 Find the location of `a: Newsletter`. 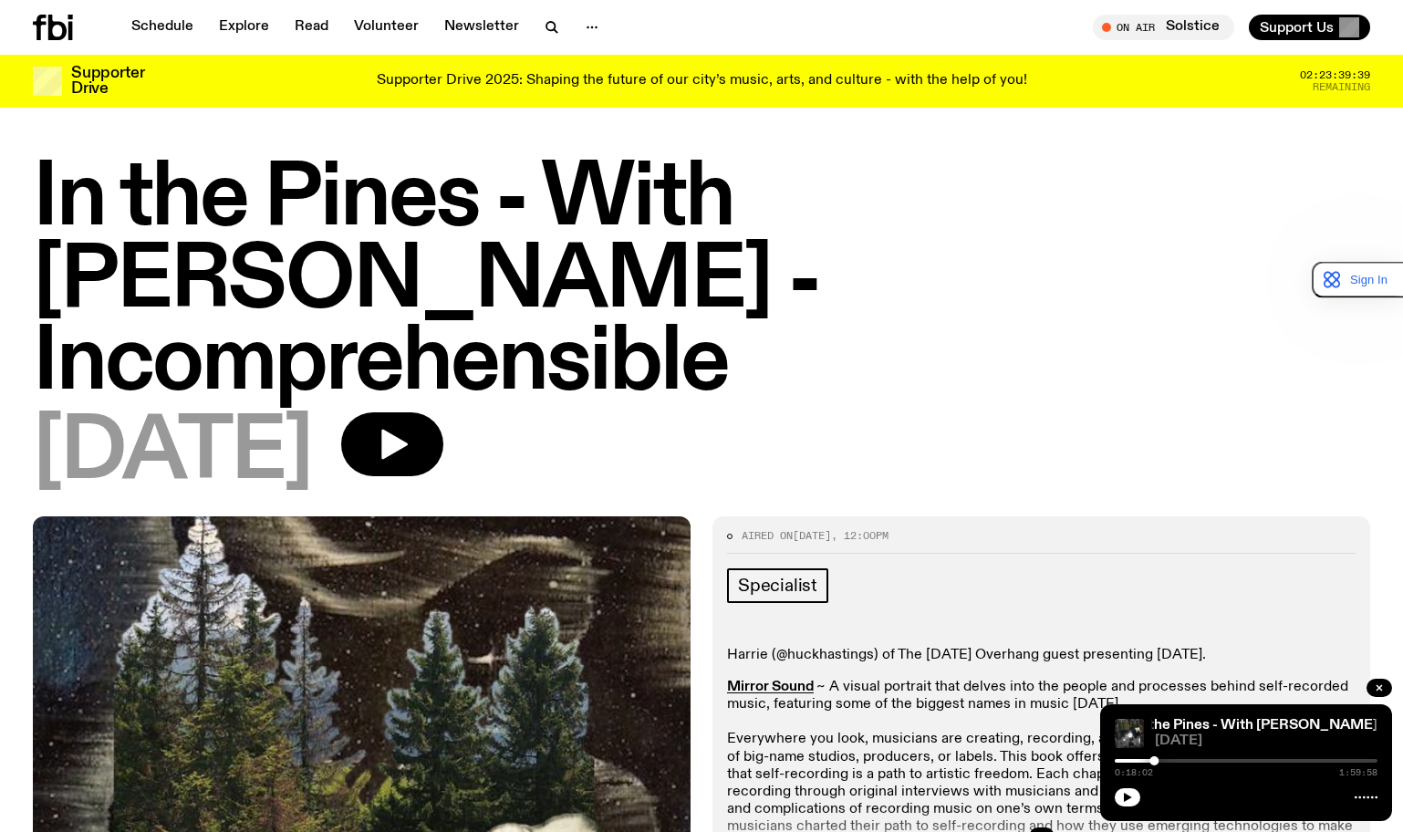

a: Newsletter is located at coordinates (482, 27).